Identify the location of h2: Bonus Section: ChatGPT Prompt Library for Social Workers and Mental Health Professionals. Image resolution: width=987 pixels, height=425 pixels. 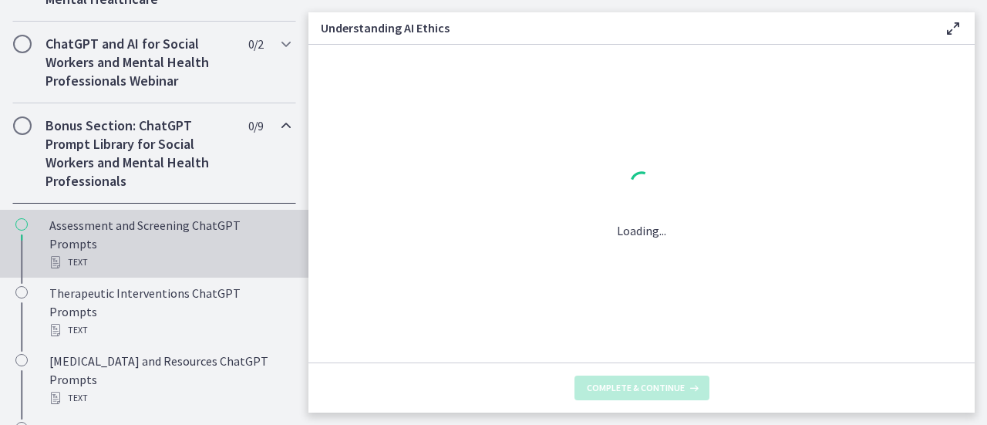
(139, 153).